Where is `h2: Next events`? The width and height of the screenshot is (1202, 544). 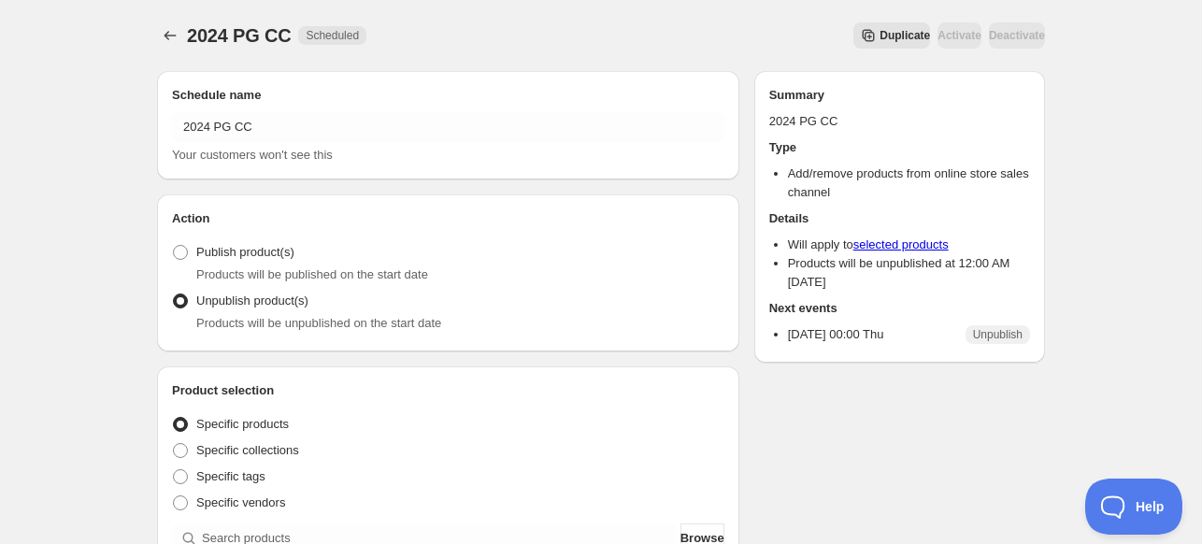 h2: Next events is located at coordinates (899, 308).